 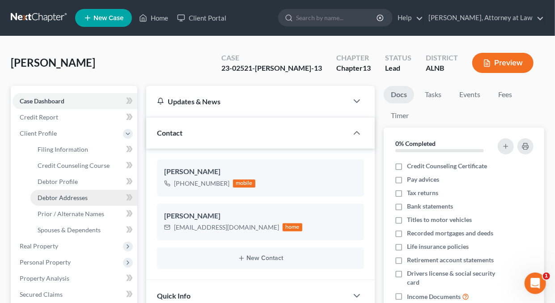 What do you see at coordinates (408, 18) in the screenshot?
I see `a: Help` at bounding box center [408, 18].